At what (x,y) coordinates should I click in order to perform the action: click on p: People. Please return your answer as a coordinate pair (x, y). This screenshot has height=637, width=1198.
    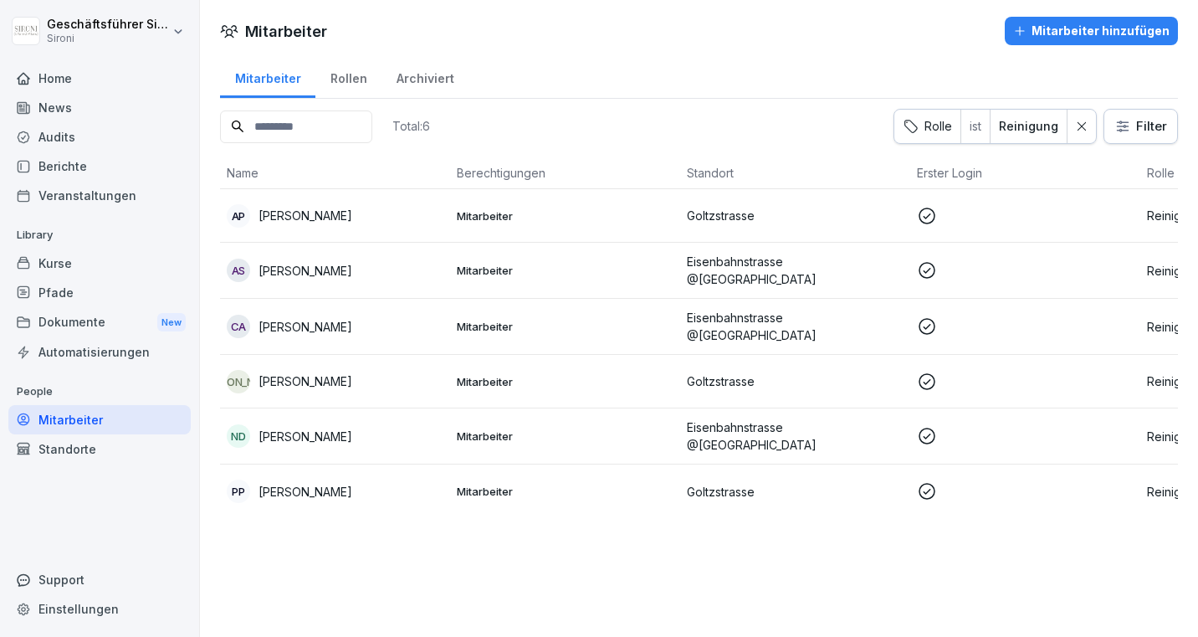
    Looking at the image, I should click on (100, 391).